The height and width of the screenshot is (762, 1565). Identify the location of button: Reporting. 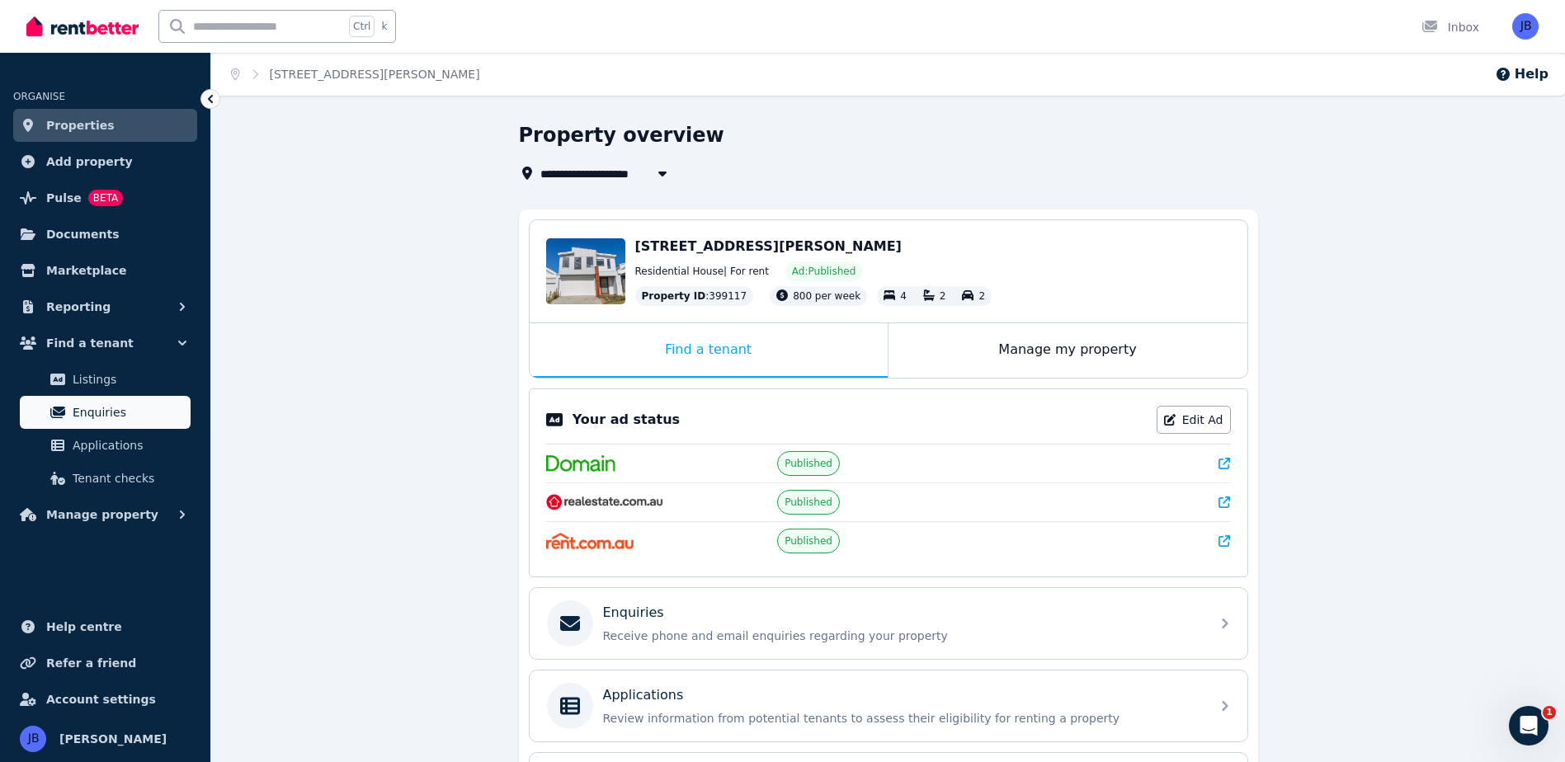
(105, 307).